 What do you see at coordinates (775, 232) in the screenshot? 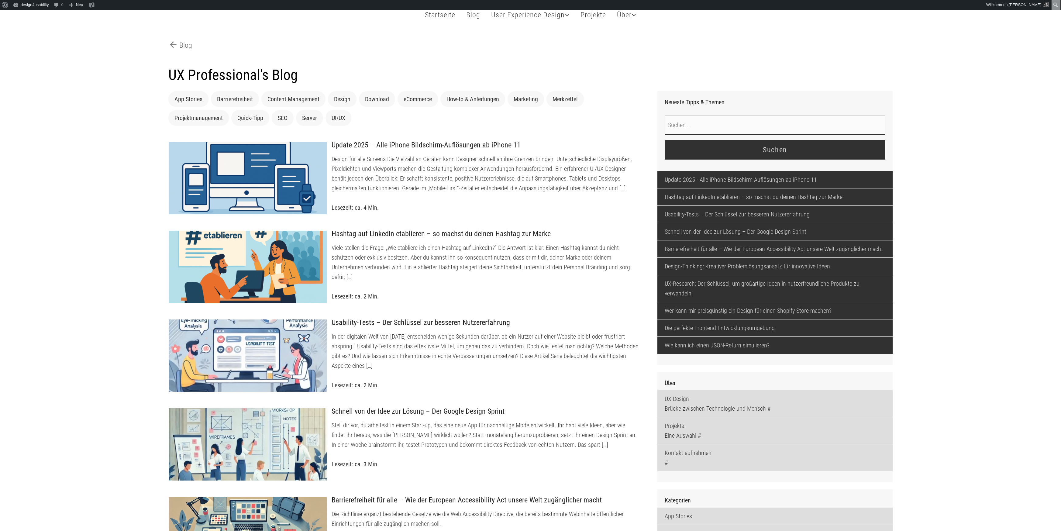
I see `a: Schnell von der Idee zur Lösung – Der Google Design Sprint` at bounding box center [775, 232].